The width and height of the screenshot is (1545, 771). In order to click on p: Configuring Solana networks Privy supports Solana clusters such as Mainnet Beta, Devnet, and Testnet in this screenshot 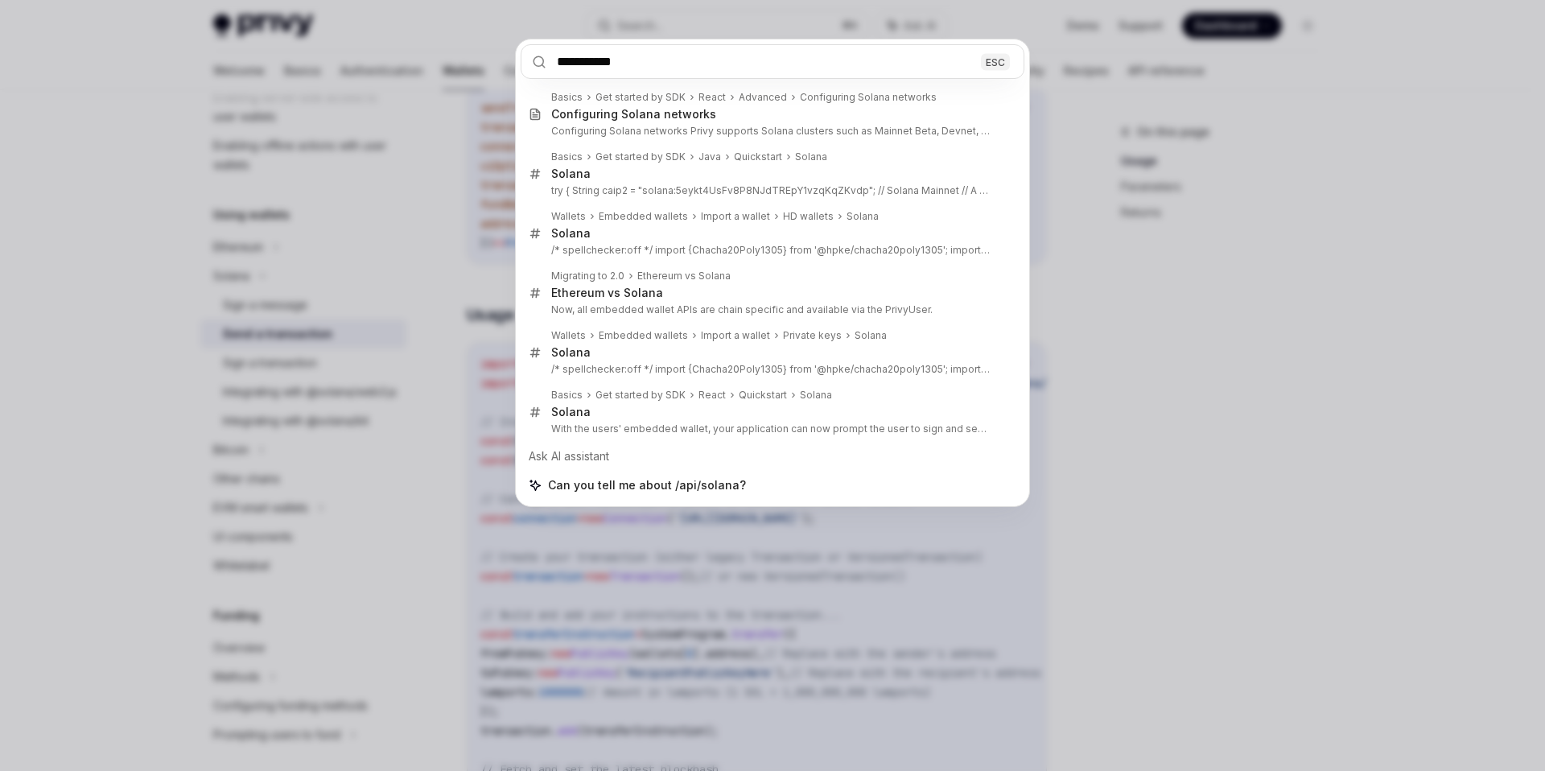, I will do `click(771, 131)`.